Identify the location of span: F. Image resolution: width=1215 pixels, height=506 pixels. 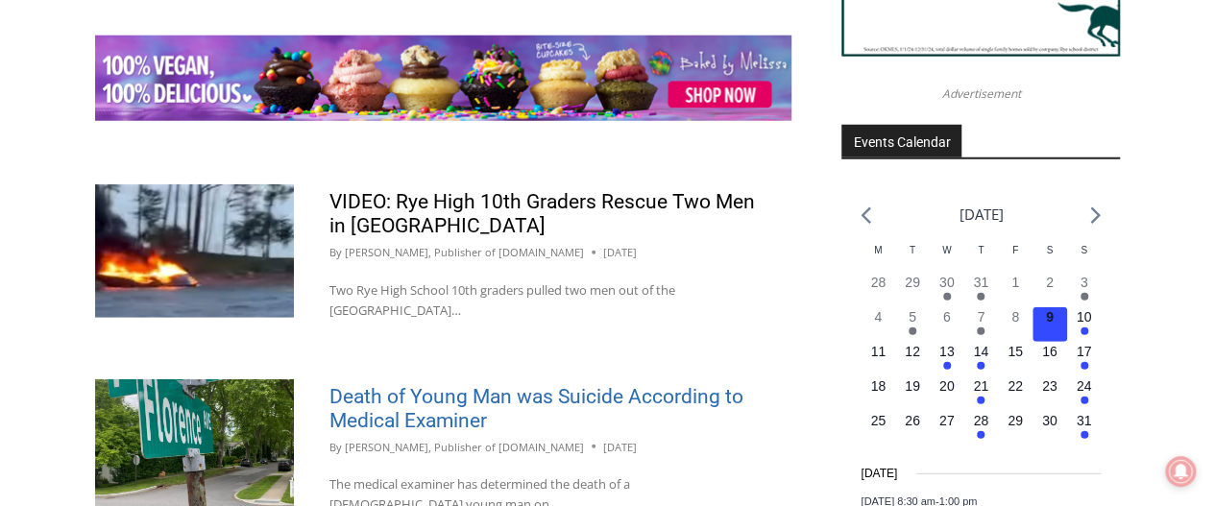
(1015, 250).